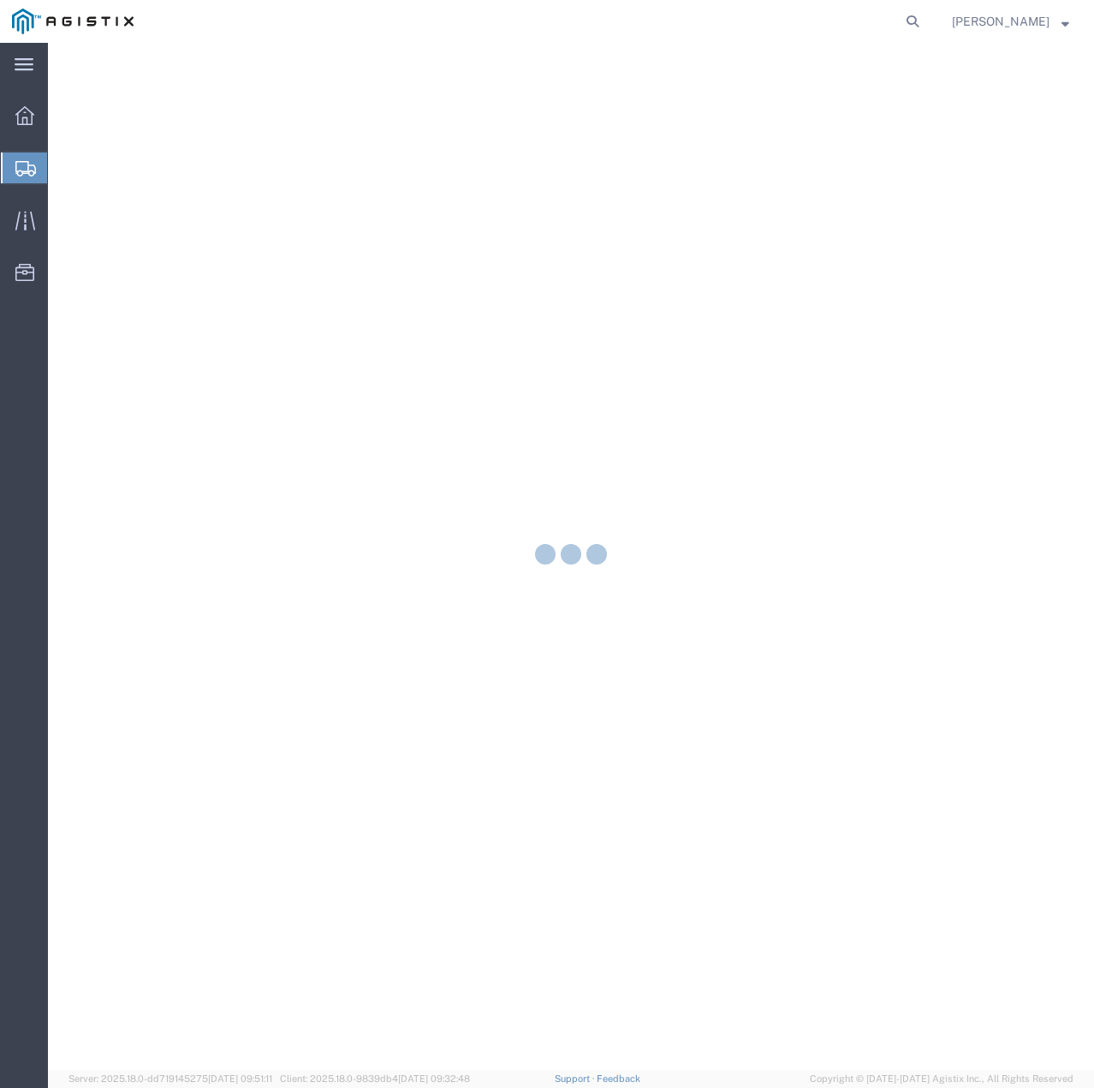 The image size is (1094, 1088). What do you see at coordinates (170, 1078) in the screenshot?
I see `span: Server: 2025.18.0-dd719145275` at bounding box center [170, 1078].